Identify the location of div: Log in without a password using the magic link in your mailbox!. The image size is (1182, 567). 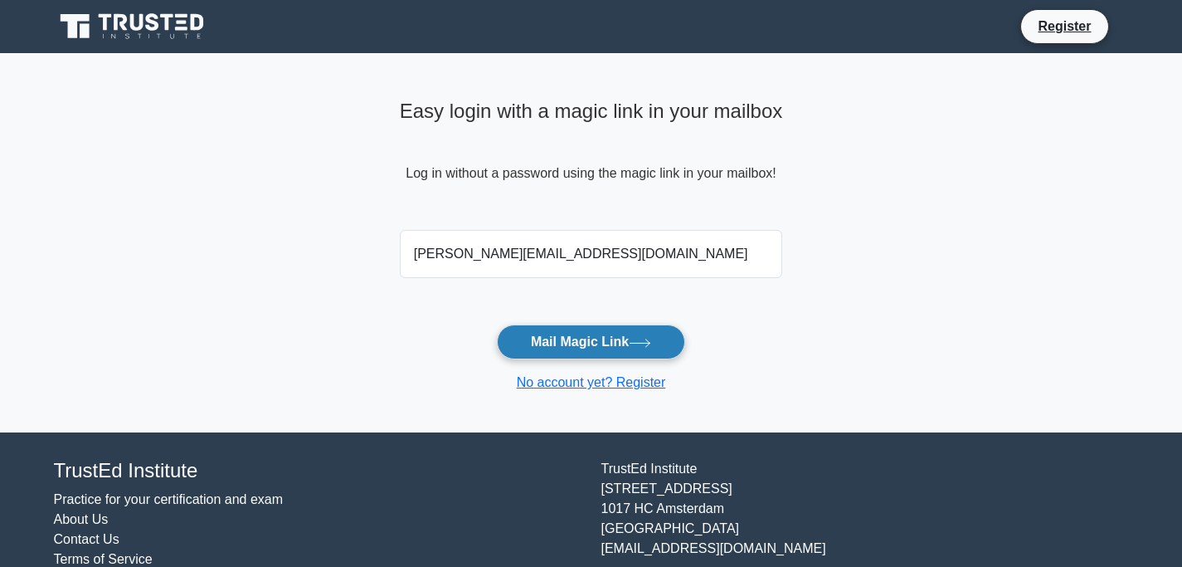
(592, 158).